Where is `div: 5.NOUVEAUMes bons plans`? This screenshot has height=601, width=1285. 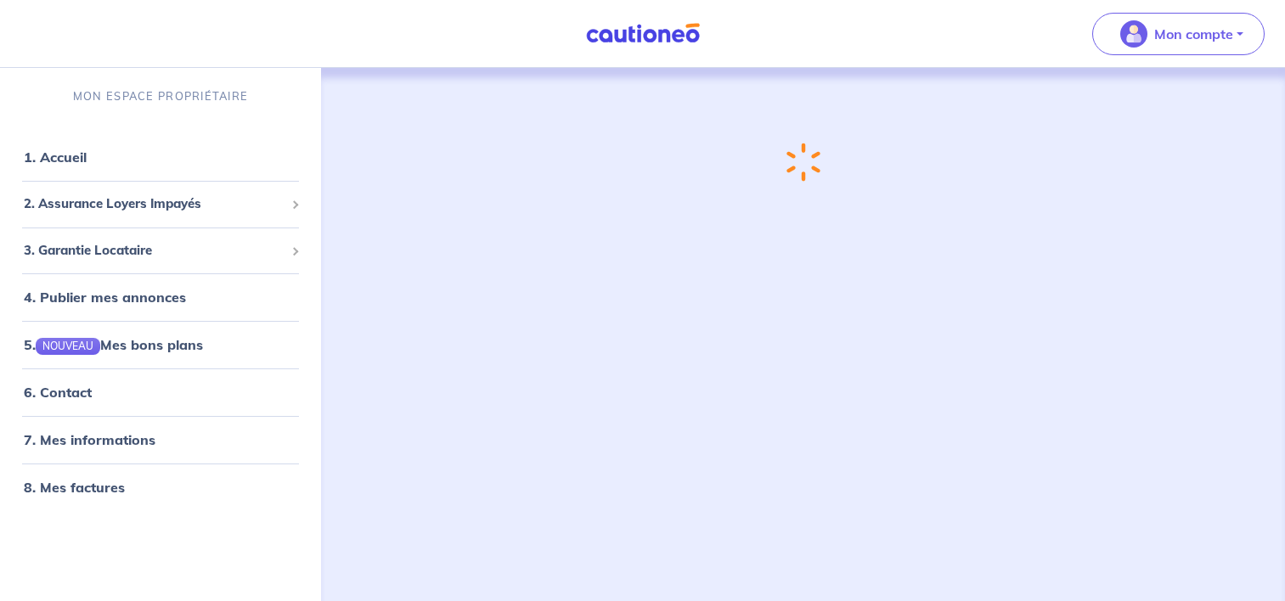
div: 5.NOUVEAUMes bons plans is located at coordinates (161, 345).